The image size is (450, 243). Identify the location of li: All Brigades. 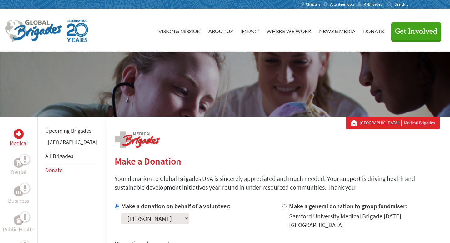
(71, 156).